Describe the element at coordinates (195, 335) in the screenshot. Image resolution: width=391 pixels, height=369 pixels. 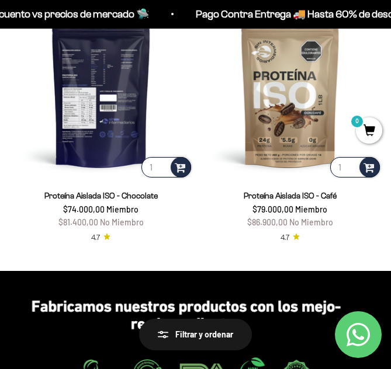
I see `div: Filtrar y ordenar` at that location.